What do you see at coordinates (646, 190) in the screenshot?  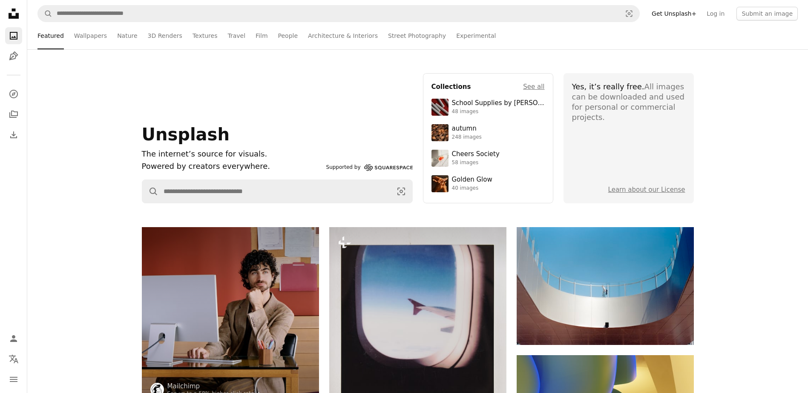 I see `a: Learn about our License` at bounding box center [646, 190].